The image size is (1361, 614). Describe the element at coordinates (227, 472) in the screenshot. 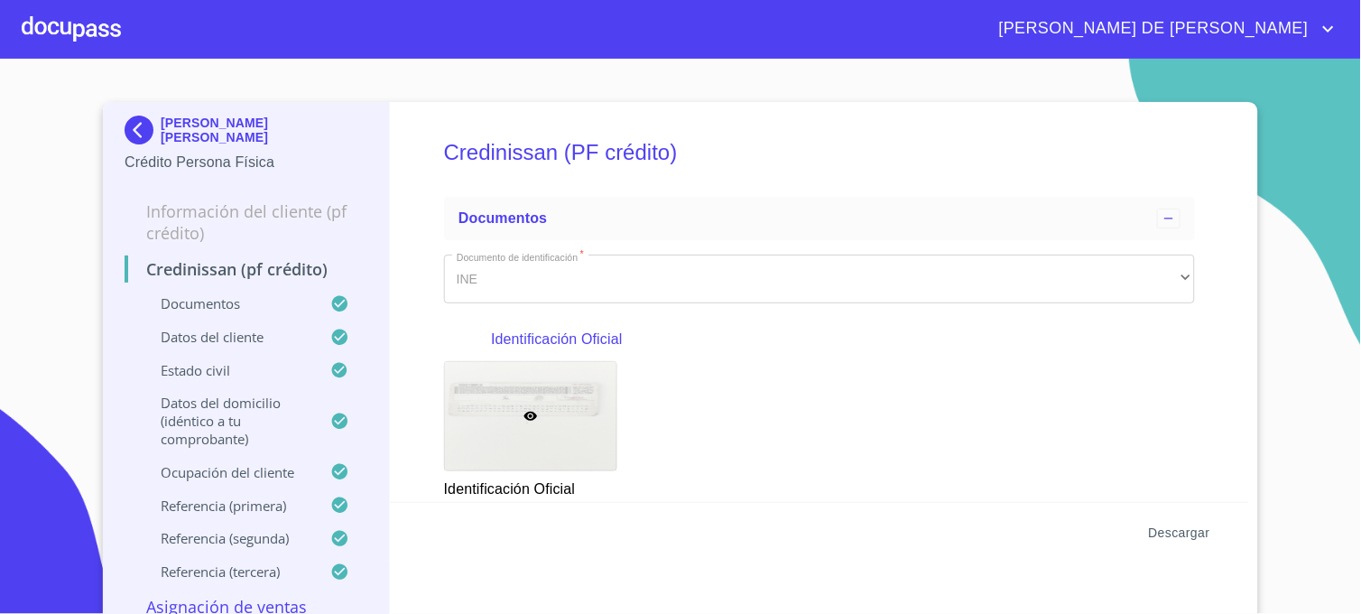

I see `p: Ocupación del Cliente` at that location.